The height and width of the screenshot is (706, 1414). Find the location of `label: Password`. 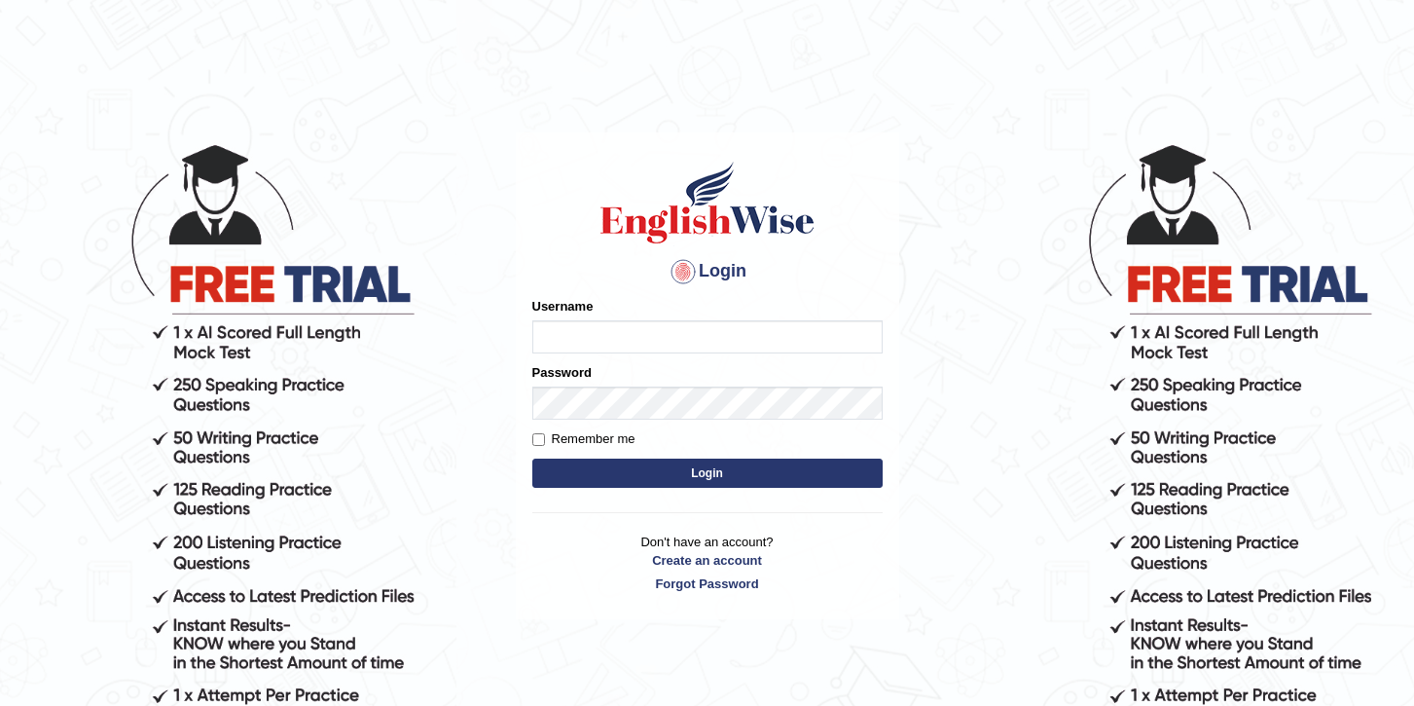

label: Password is located at coordinates (562, 372).